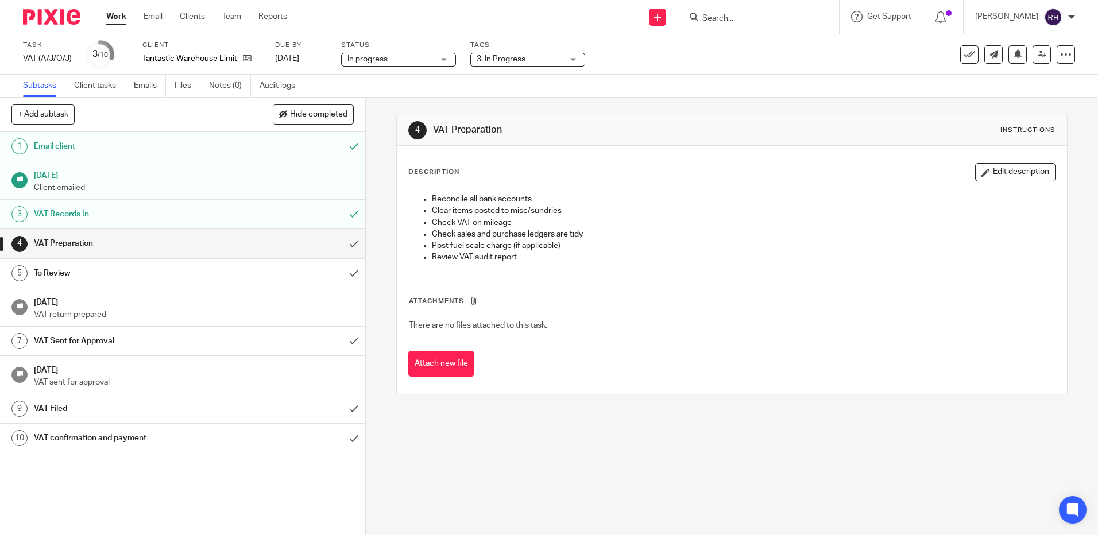 The image size is (1098, 535). What do you see at coordinates (133, 438) in the screenshot?
I see `h1: VAT confirmation and payment` at bounding box center [133, 438].